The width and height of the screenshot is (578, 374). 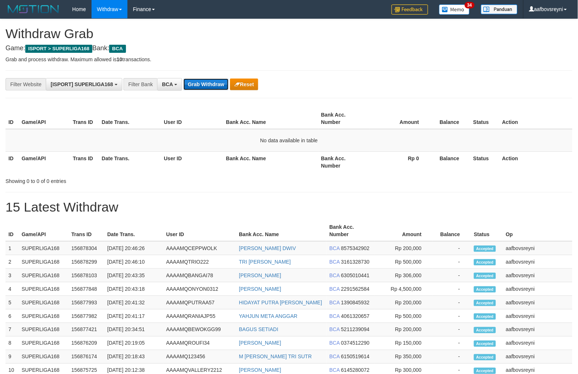 I want to click on td: AAAAMQCEPPWOLK, so click(x=200, y=248).